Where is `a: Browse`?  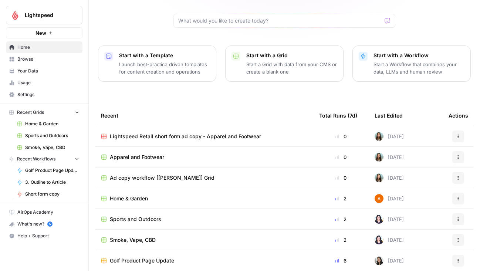 a: Browse is located at coordinates (44, 59).